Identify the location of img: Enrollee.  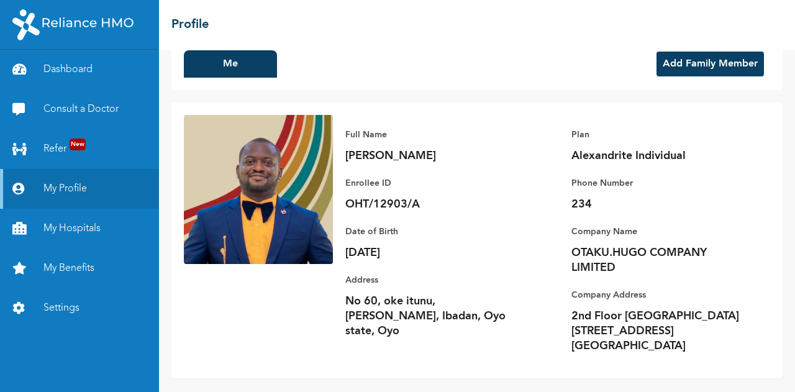
(258, 189).